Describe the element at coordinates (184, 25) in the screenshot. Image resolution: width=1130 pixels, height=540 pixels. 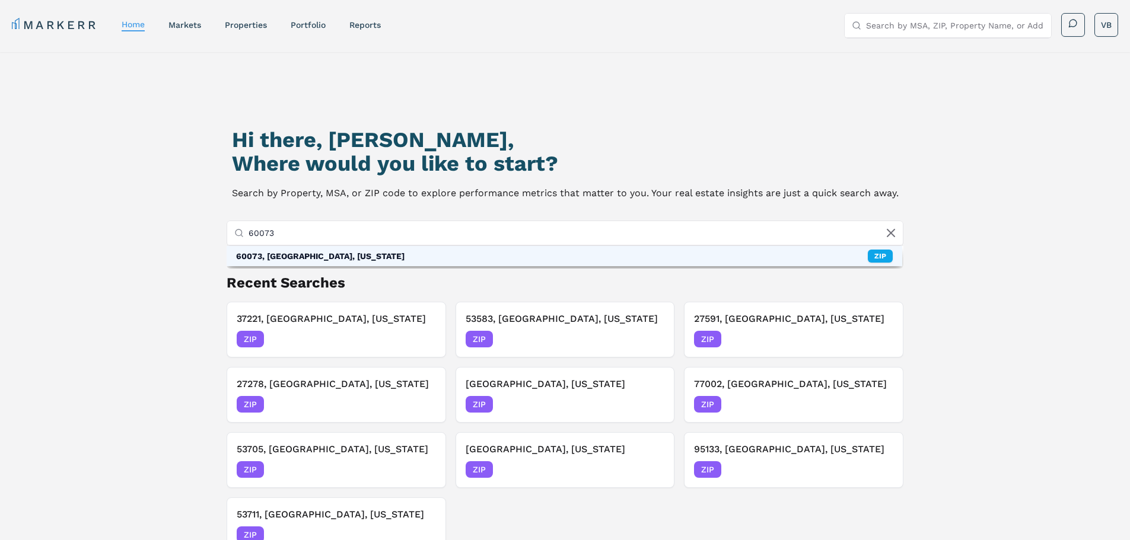
I see `a: markets` at that location.